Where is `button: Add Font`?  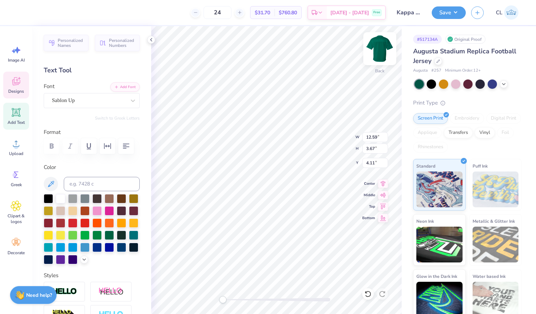 button: Add Font is located at coordinates (125, 87).